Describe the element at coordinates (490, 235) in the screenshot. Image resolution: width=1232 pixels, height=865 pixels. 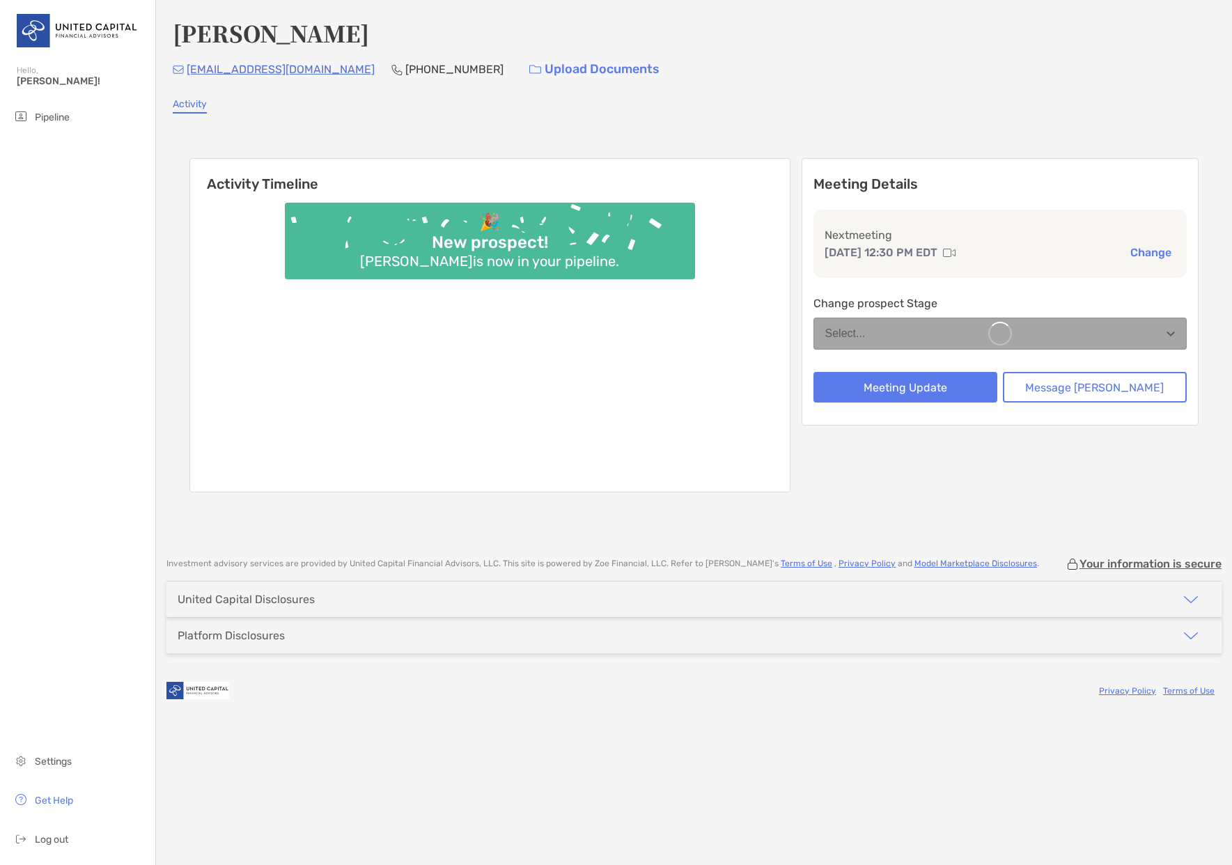
I see `img: Confetti` at that location.